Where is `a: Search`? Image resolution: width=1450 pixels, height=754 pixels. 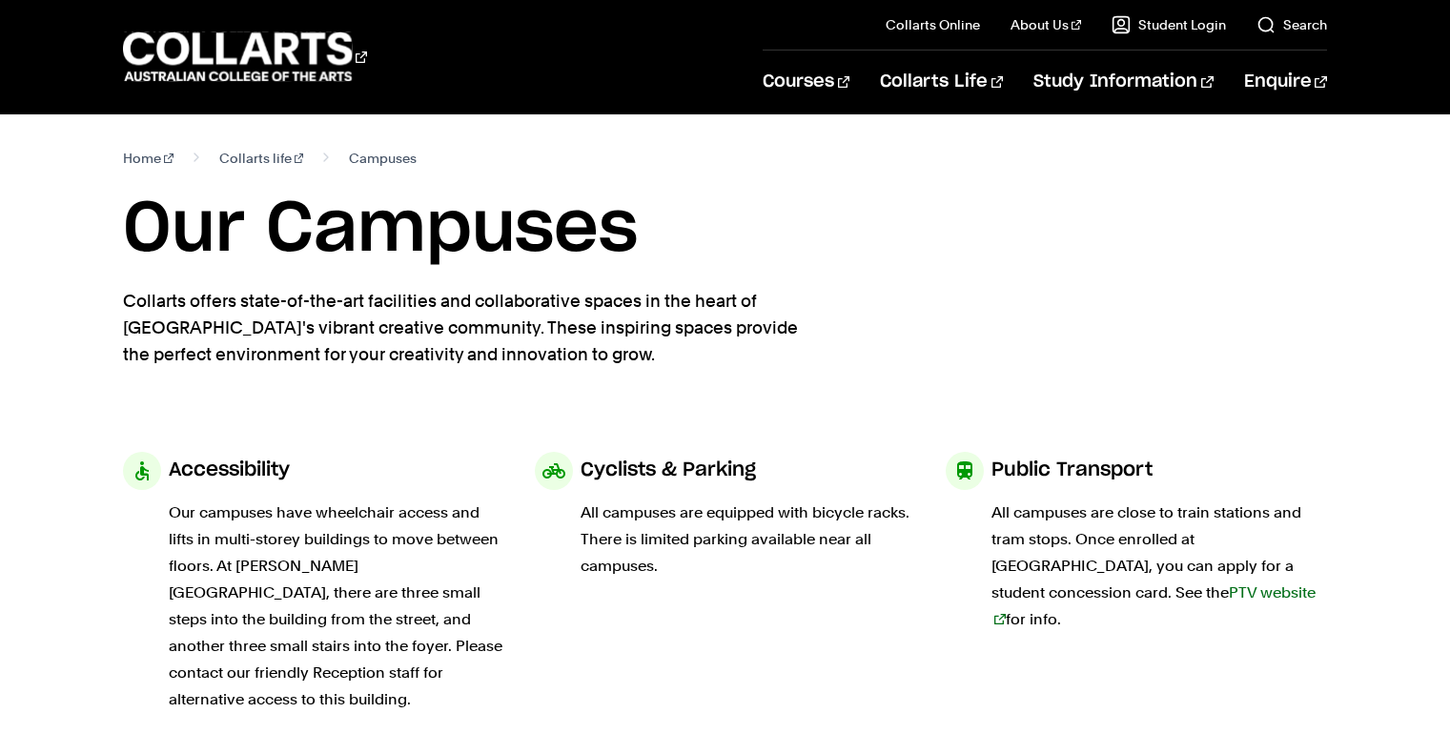
a: Search is located at coordinates (1292, 25).